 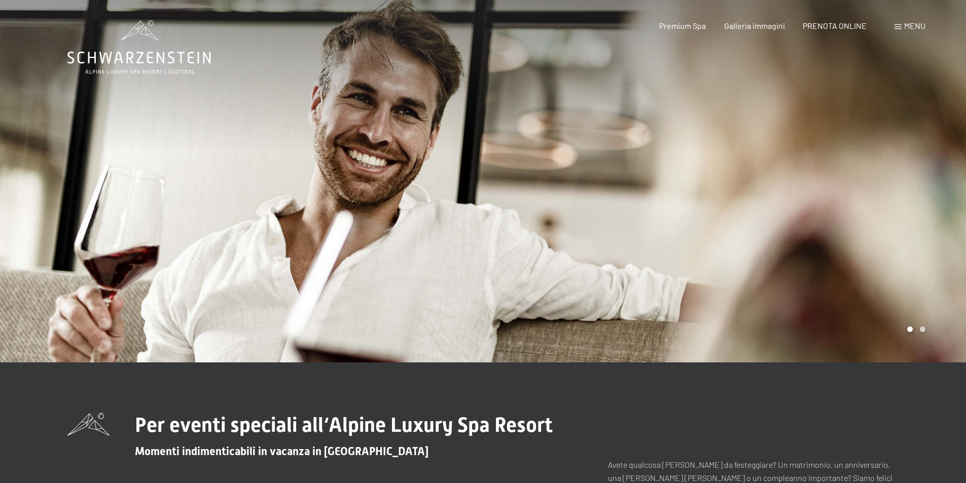 What do you see at coordinates (755, 25) in the screenshot?
I see `a: Galleria immagini` at bounding box center [755, 25].